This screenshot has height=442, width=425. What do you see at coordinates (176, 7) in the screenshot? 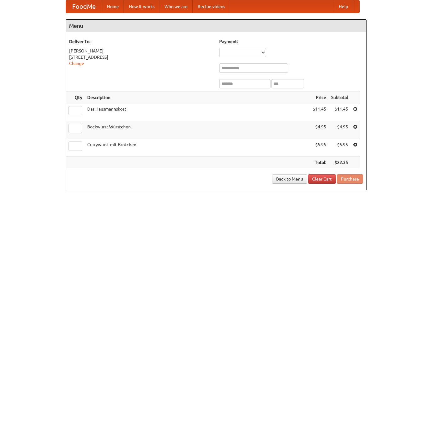
I see `a: Who we are` at bounding box center [176, 7].